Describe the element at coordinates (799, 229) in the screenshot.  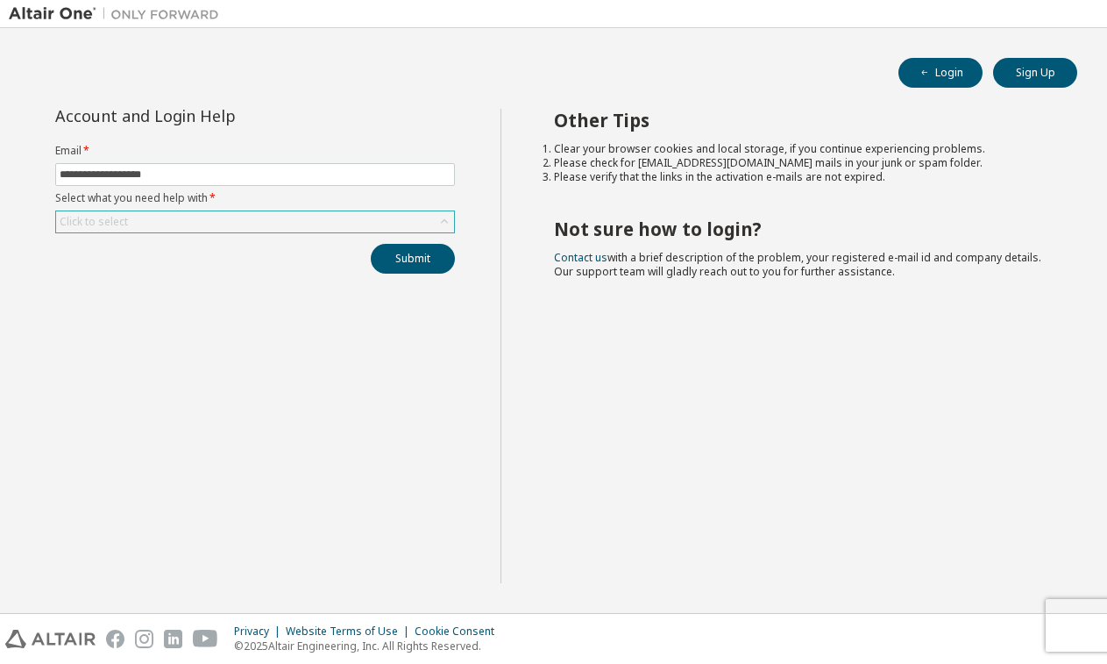
I see `h2: Not sure how to login?` at that location.